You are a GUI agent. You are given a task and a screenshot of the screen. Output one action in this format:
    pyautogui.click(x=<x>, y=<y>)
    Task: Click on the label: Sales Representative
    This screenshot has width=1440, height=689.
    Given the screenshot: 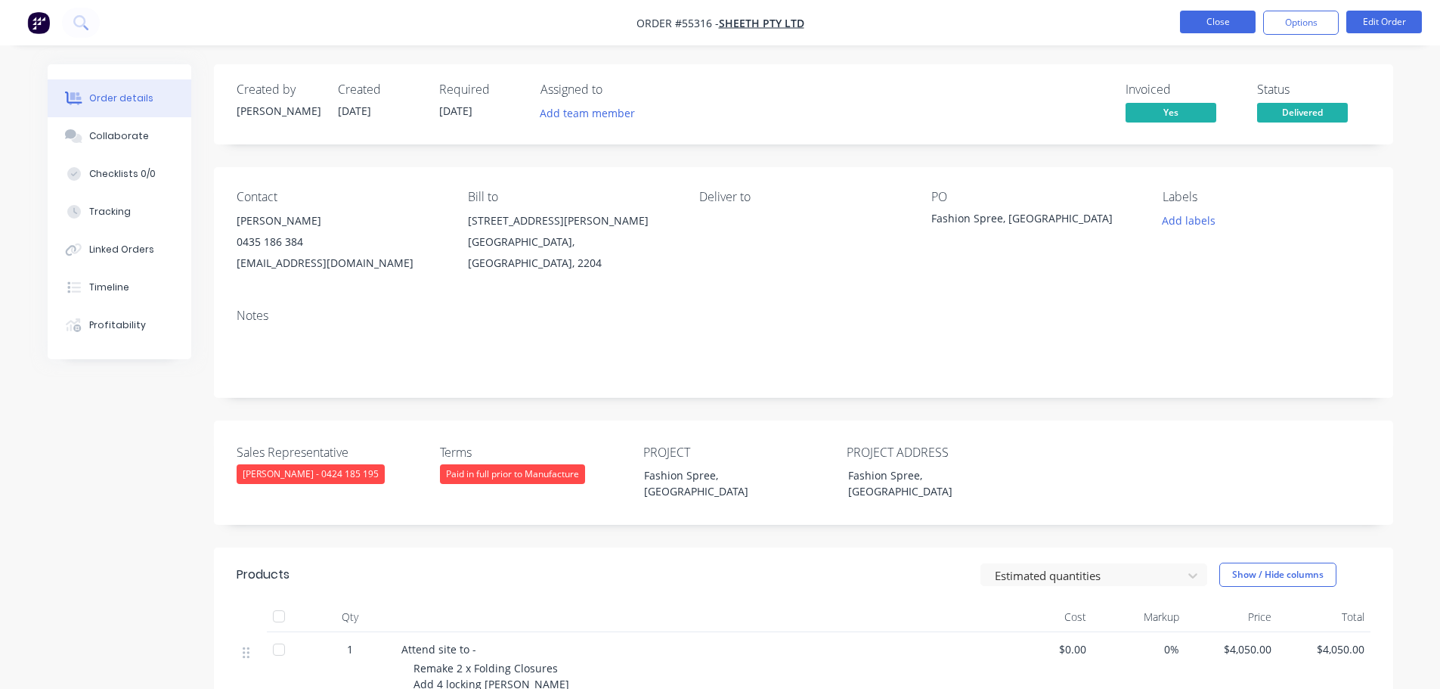 What is the action you would take?
    pyautogui.click(x=331, y=452)
    